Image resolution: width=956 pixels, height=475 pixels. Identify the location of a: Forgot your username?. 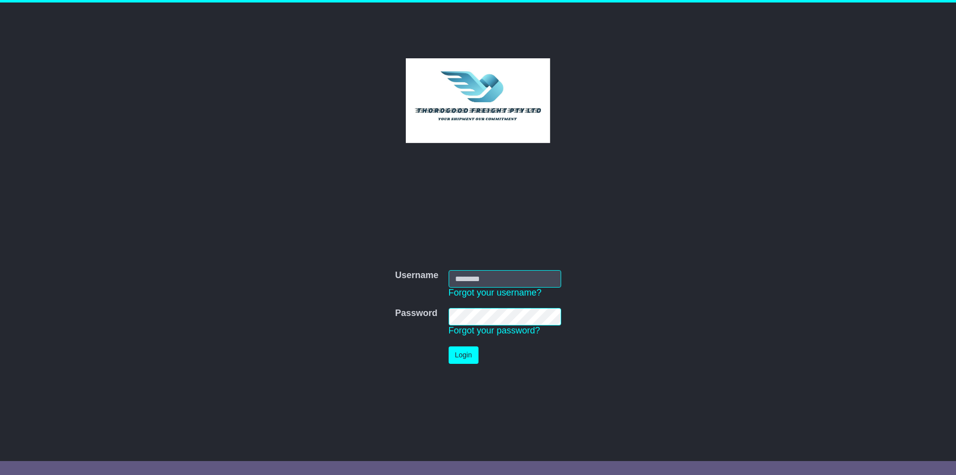
(495, 292).